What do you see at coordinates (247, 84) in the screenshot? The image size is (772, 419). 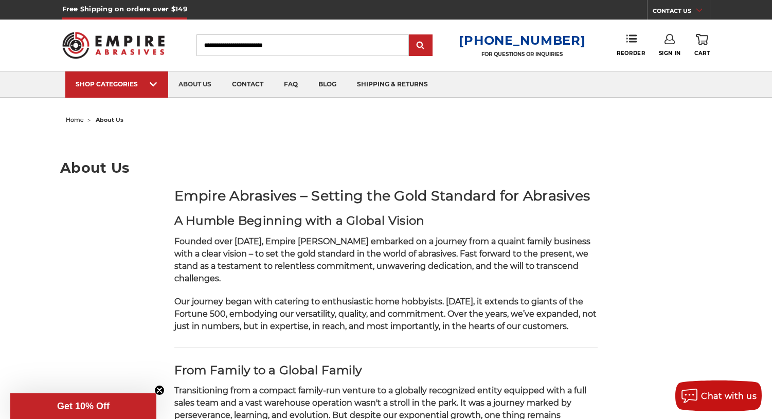 I see `a: contact` at bounding box center [247, 84].